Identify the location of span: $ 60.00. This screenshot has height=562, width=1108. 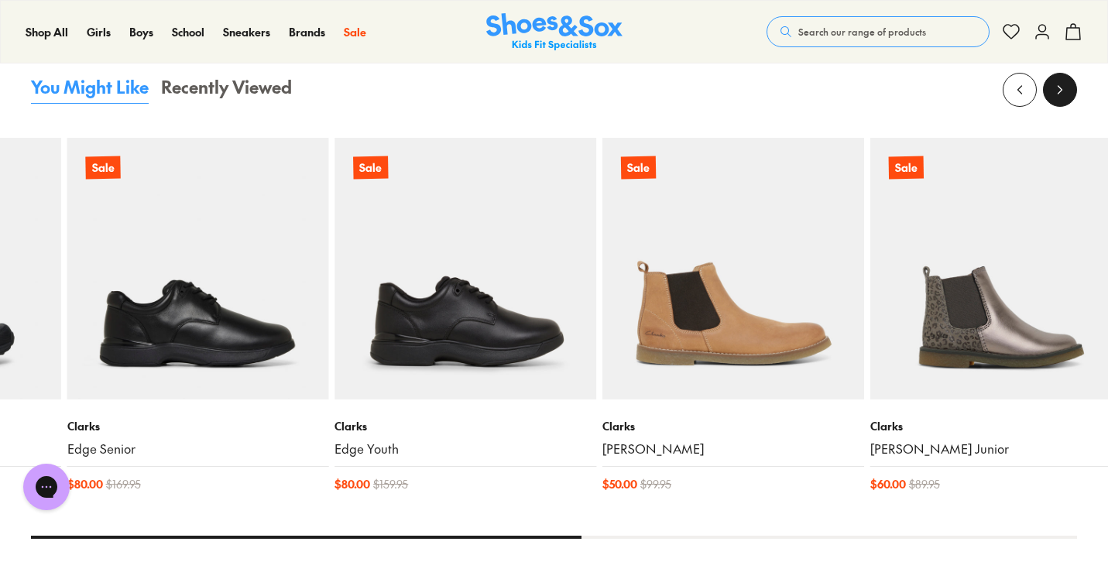
(888, 484).